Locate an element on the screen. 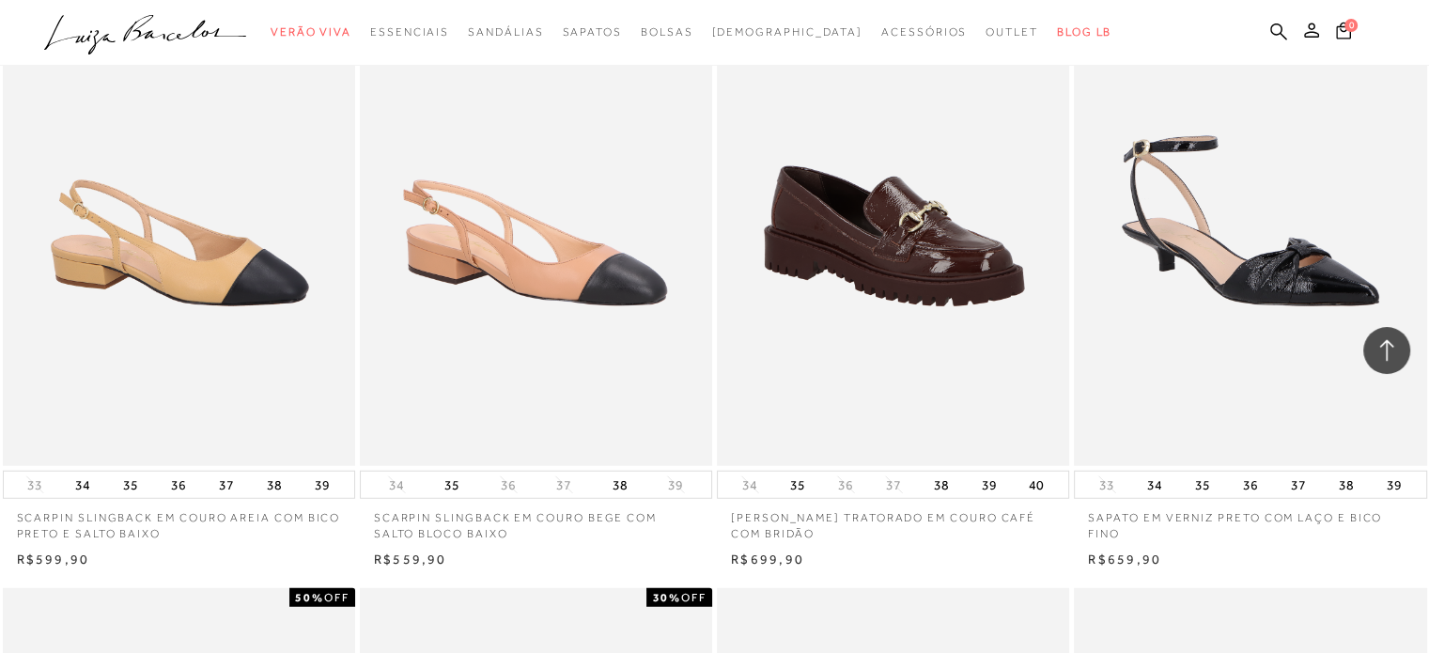 The image size is (1429, 653). a: noSubCategoriesText is located at coordinates (787, 32).